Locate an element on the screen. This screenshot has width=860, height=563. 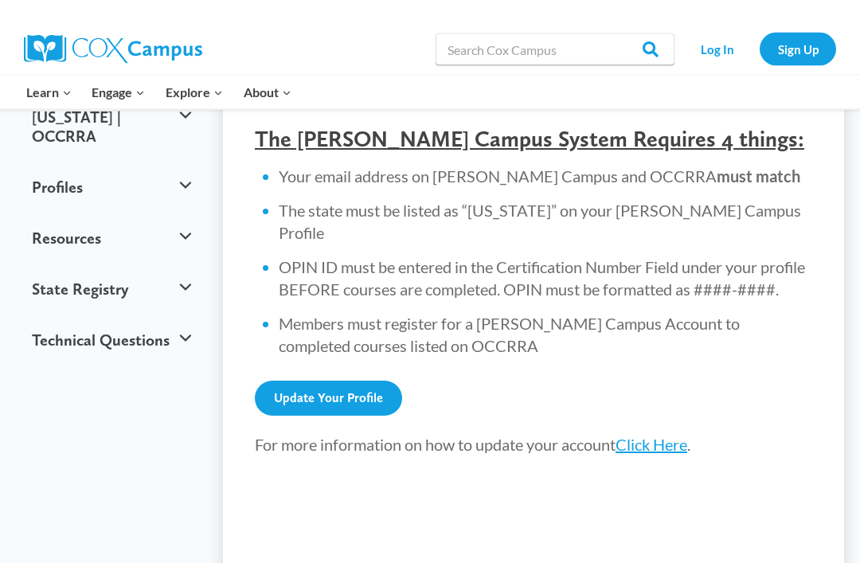
button: Child menu of About is located at coordinates (267, 92).